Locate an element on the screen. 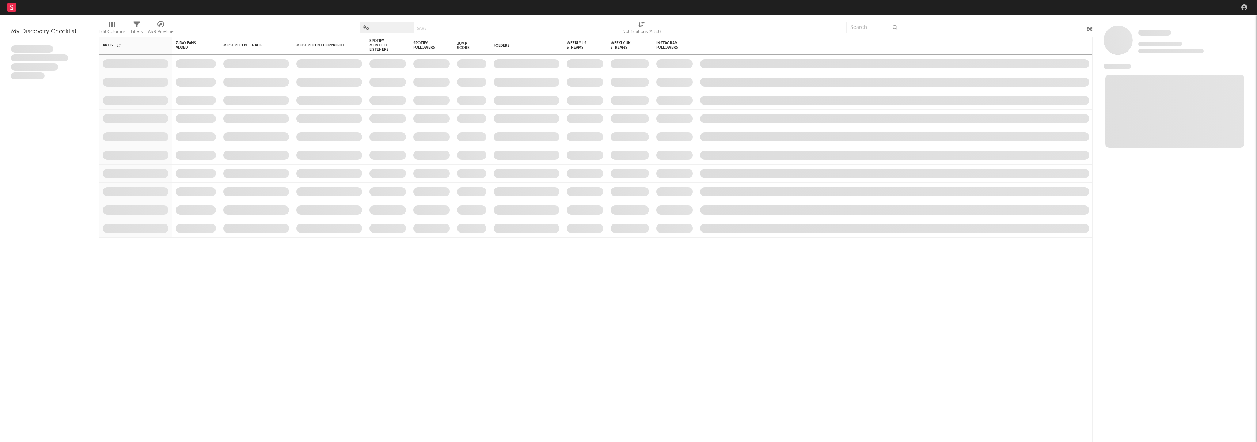  span: Weekly US Streams is located at coordinates (580, 45).